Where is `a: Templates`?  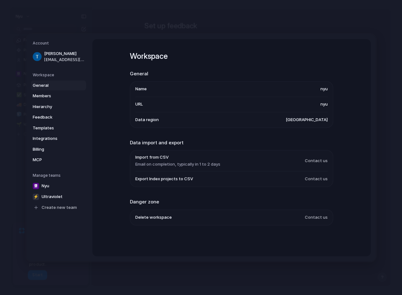 a: Templates is located at coordinates (58, 128).